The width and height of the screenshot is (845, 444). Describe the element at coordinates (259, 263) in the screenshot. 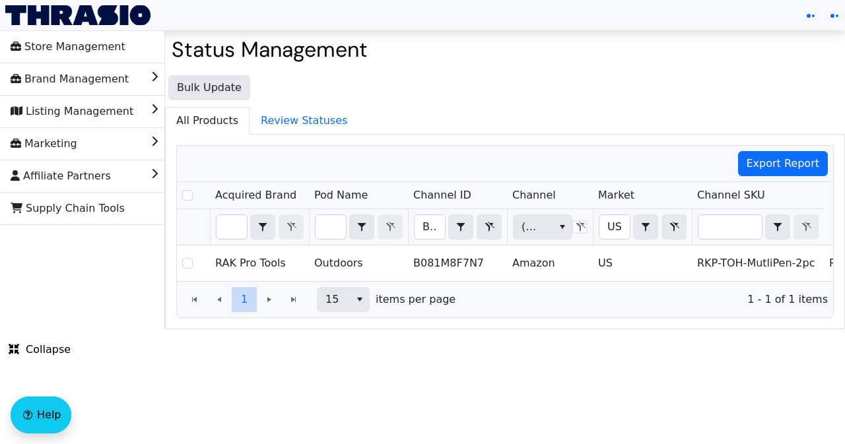

I see `td: RAK Pro Tools` at that location.